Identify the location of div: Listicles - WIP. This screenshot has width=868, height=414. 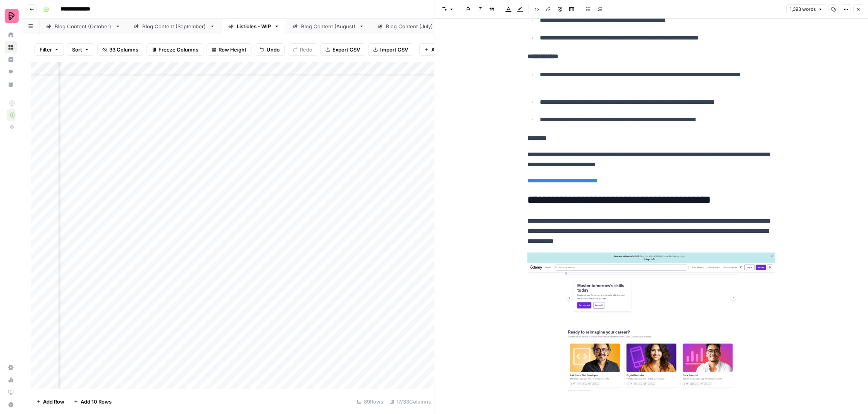
(254, 26).